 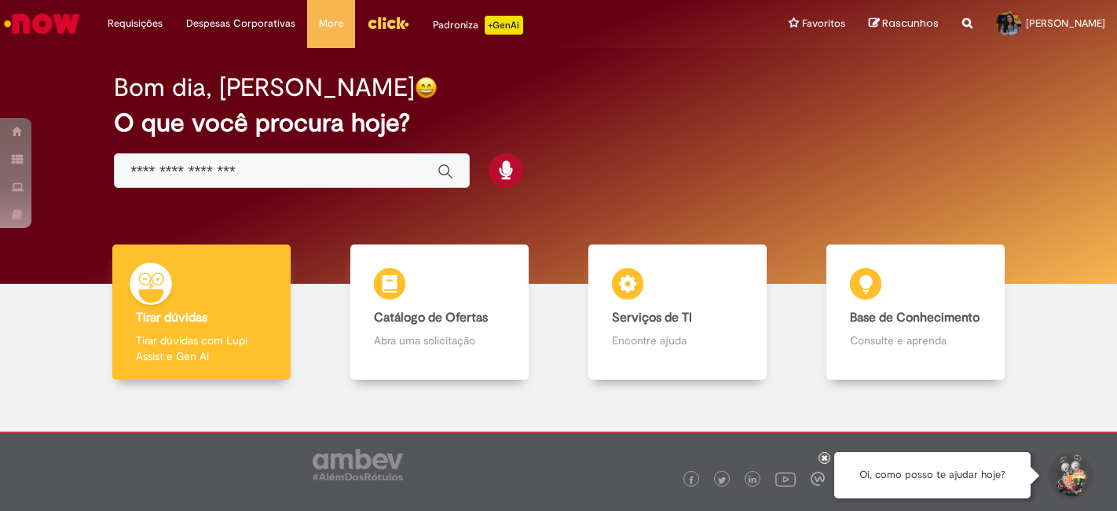 I want to click on img: logo_footer_linkedin.png, so click(x=753, y=480).